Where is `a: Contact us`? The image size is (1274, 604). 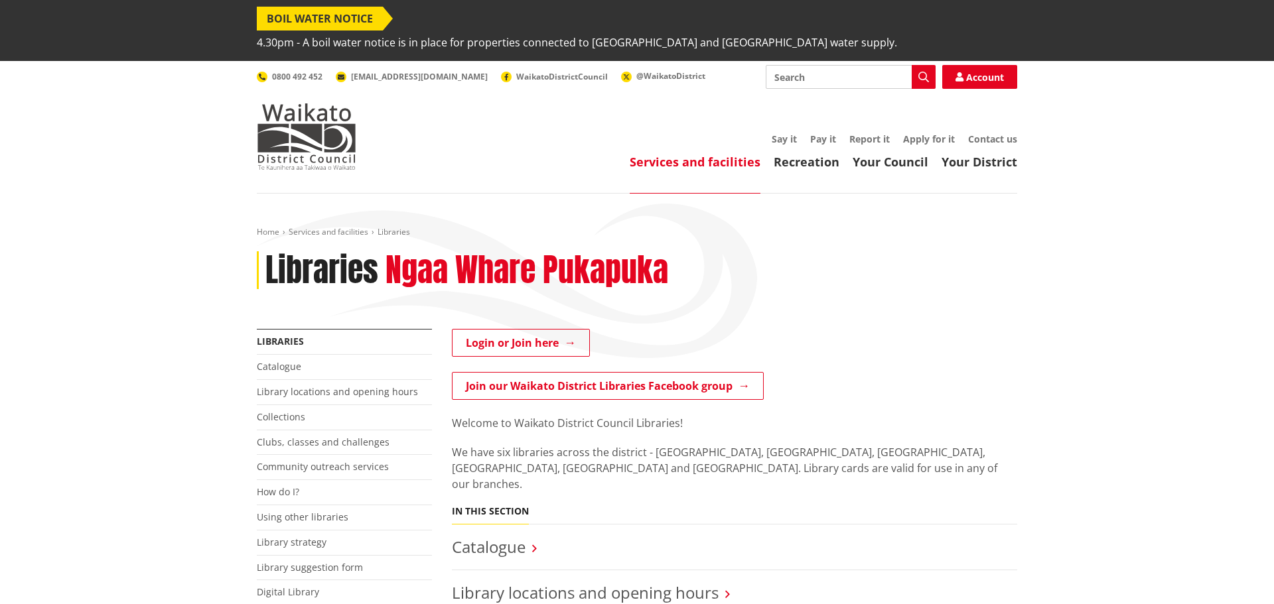
a: Contact us is located at coordinates (992, 139).